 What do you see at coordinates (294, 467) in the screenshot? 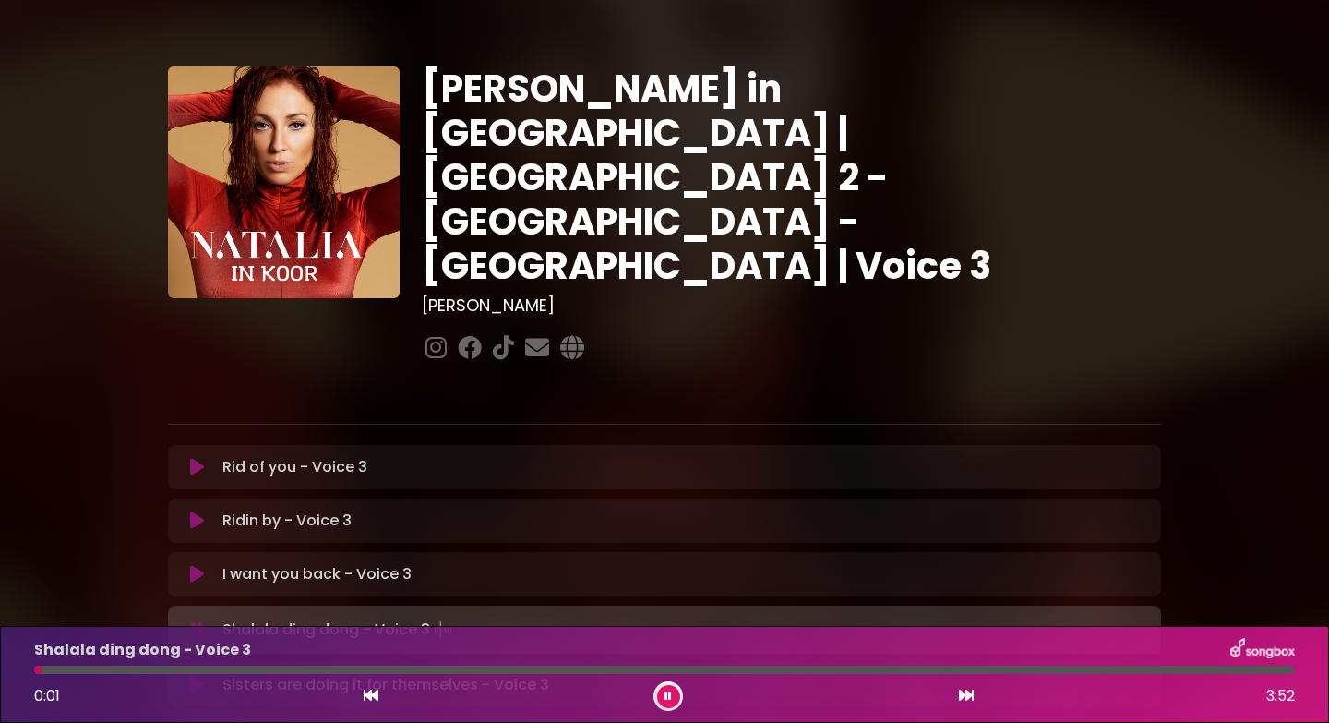
I see `p: Rid of you - Voice 3` at bounding box center [294, 467].